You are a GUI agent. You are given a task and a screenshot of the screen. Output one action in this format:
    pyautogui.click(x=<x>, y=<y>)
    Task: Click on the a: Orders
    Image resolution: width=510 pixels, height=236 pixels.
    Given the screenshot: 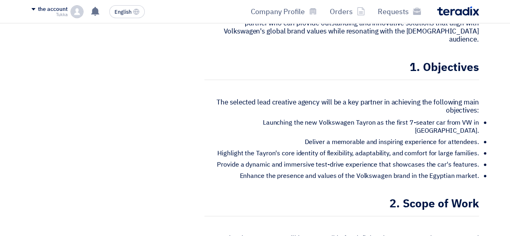 What is the action you would take?
    pyautogui.click(x=347, y=11)
    